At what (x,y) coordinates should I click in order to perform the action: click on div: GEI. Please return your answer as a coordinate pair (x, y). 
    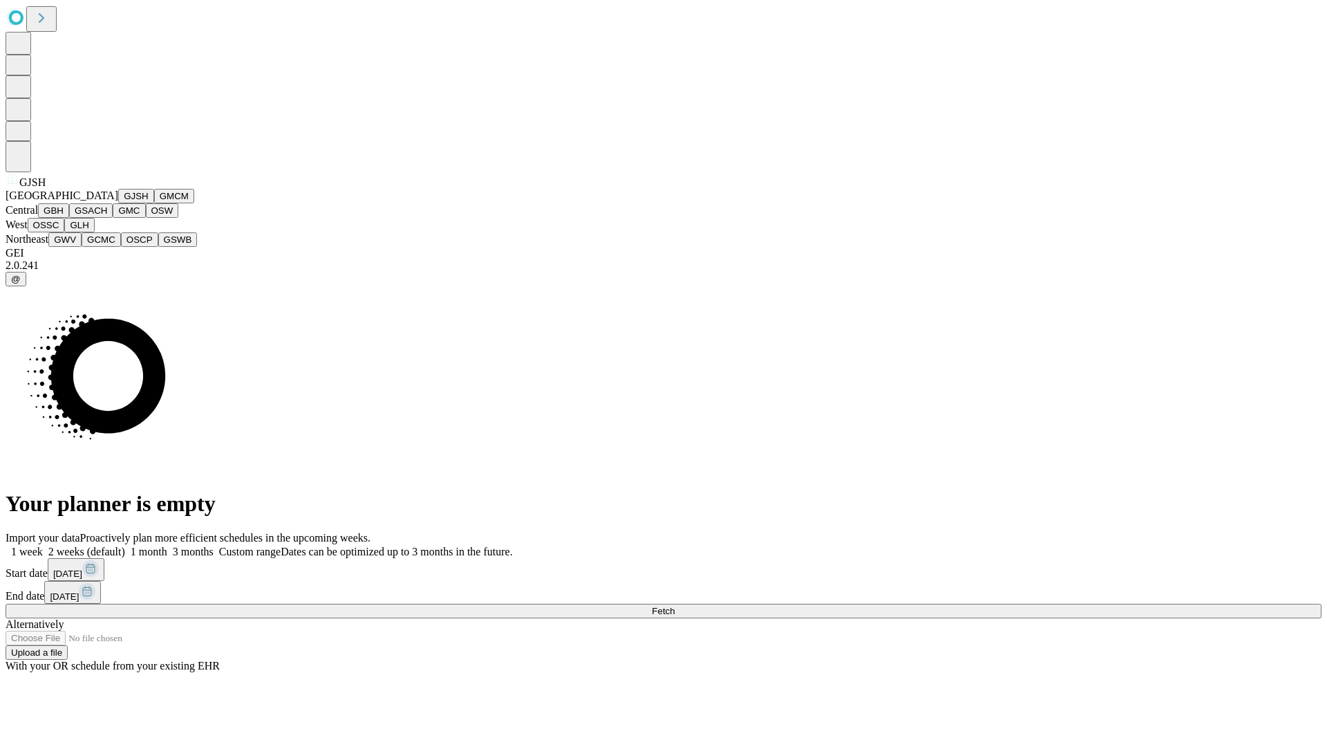
    Looking at the image, I should click on (664, 253).